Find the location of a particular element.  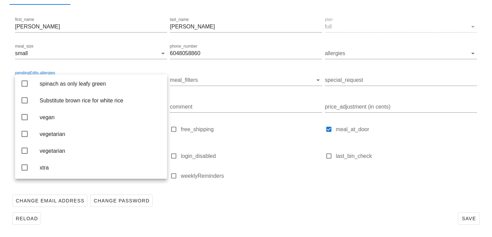

div: spinach as only leafy green is located at coordinates (101, 83).